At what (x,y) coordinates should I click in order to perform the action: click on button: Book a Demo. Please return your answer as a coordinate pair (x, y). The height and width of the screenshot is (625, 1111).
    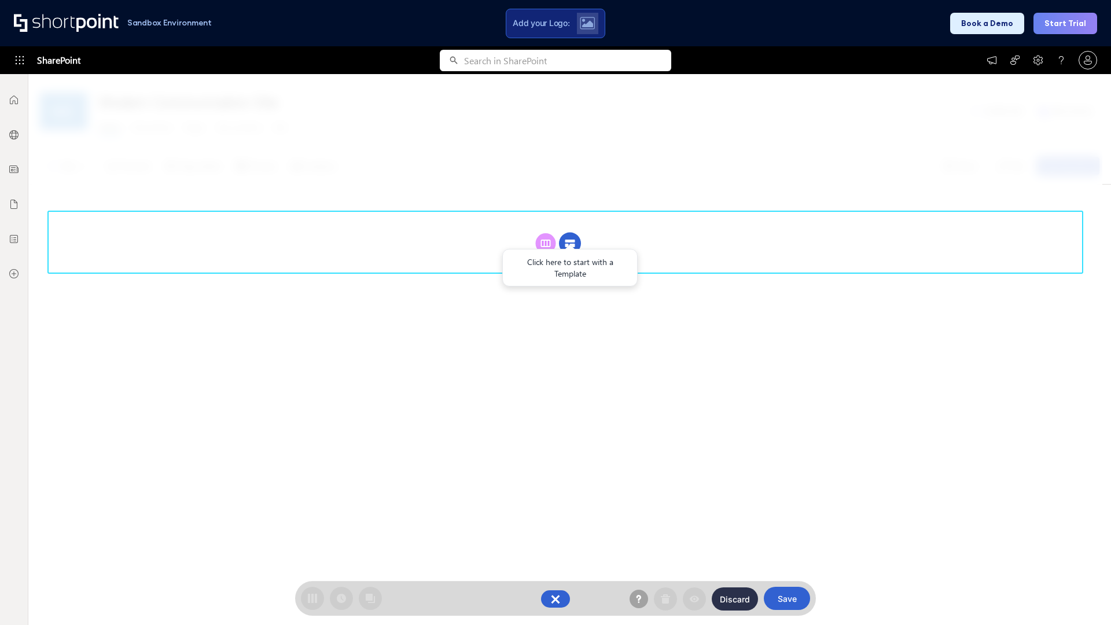
    Looking at the image, I should click on (987, 23).